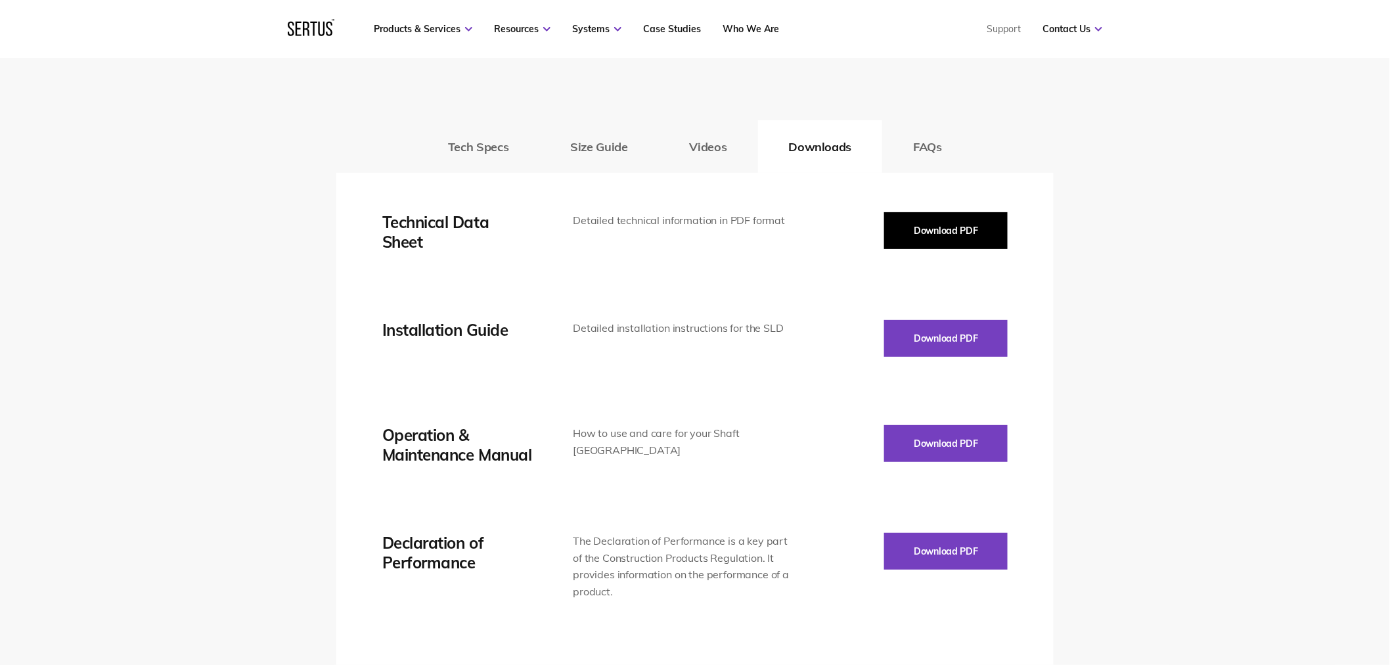 This screenshot has height=665, width=1390. I want to click on a: Systems, so click(597, 29).